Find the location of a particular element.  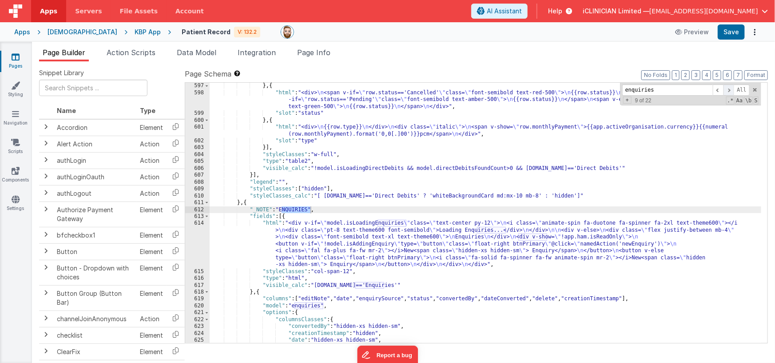

input: Search Snippets ... is located at coordinates (93, 88).